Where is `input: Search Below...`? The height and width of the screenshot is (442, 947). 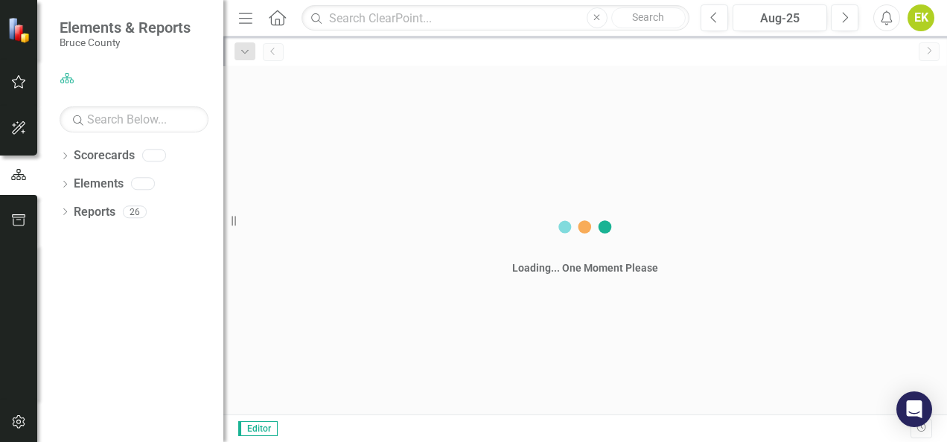
input: Search Below... is located at coordinates (134, 119).